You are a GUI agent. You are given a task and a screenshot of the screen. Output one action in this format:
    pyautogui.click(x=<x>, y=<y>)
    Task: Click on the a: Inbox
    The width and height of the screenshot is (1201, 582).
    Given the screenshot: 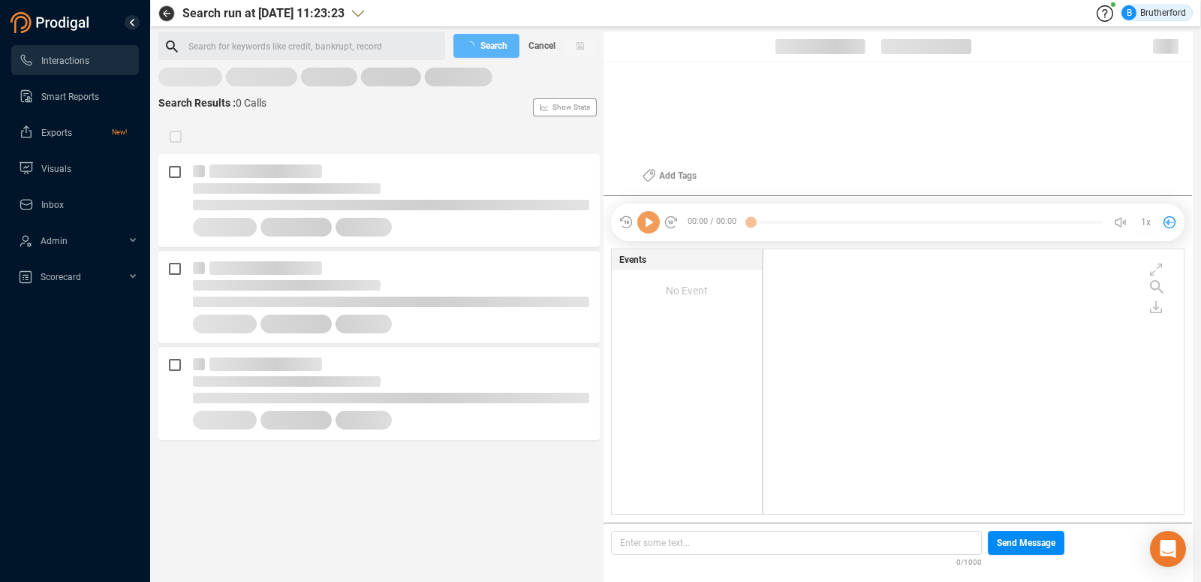 What is the action you would take?
    pyautogui.click(x=73, y=204)
    